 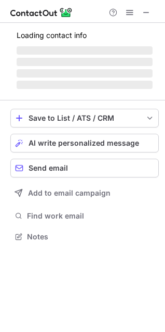 What do you see at coordinates (85, 168) in the screenshot?
I see `button: Send email` at bounding box center [85, 168].